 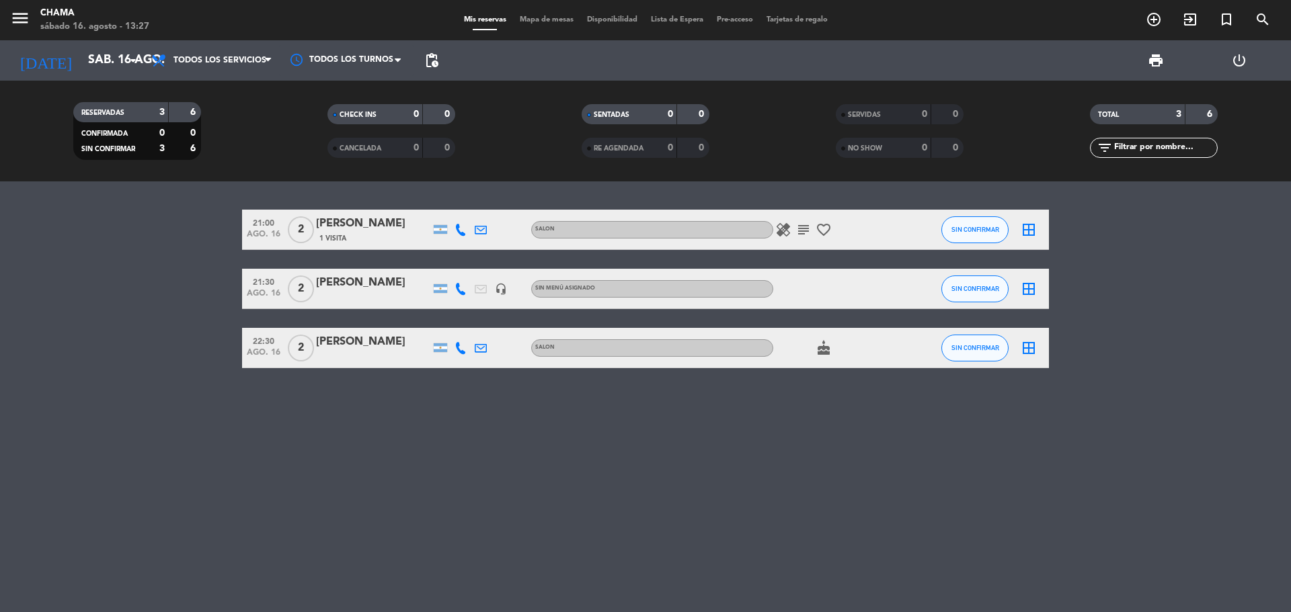 What do you see at coordinates (1190, 19) in the screenshot?
I see `i: exit_to_app` at bounding box center [1190, 19].